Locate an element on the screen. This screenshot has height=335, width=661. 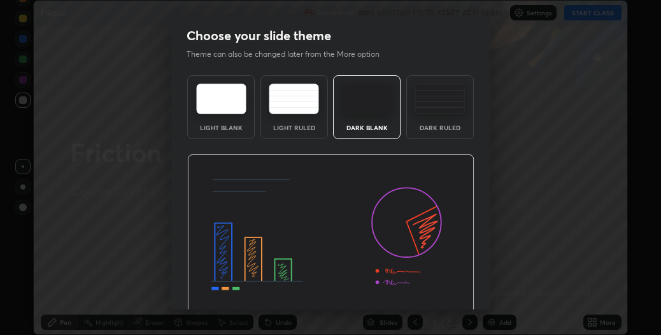
div: Light Blank is located at coordinates (221, 127).